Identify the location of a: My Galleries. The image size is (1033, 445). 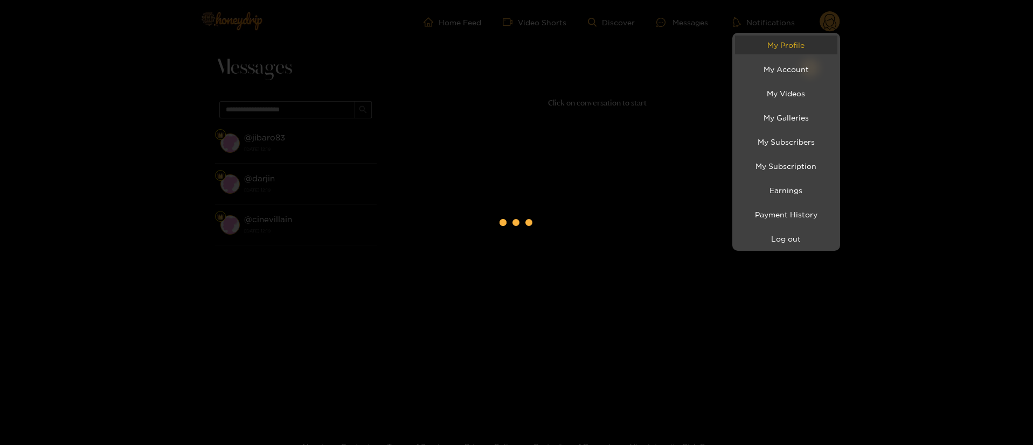
(786, 117).